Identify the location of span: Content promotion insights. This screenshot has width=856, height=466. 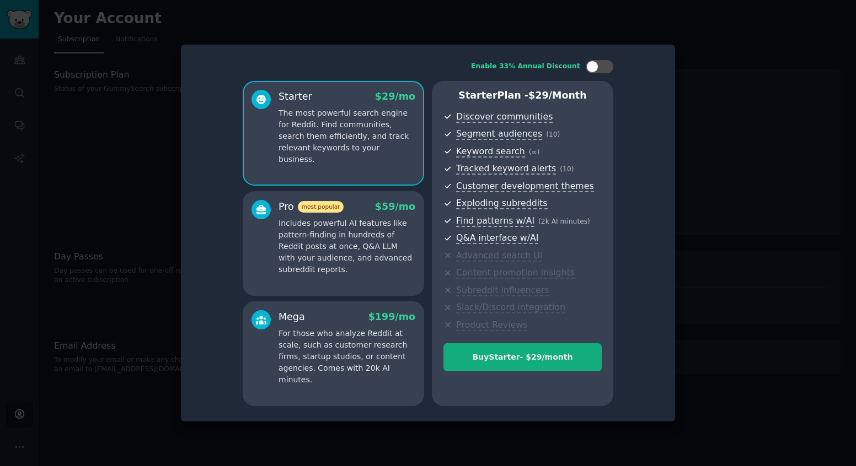
(515, 273).